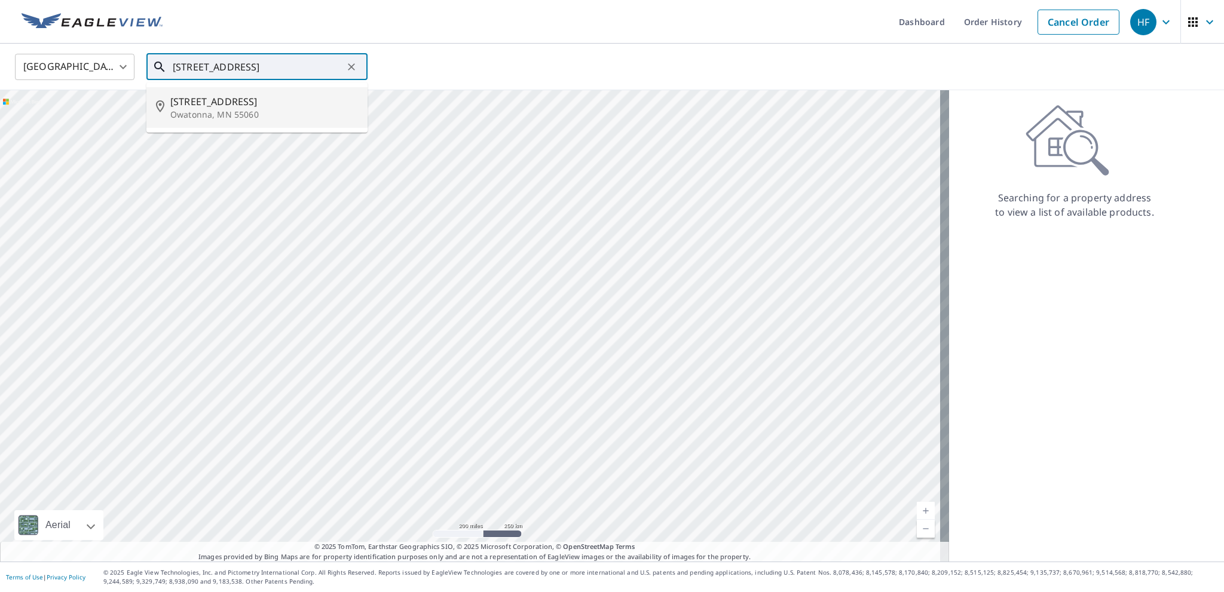  I want to click on a: Terms of Use, so click(25, 578).